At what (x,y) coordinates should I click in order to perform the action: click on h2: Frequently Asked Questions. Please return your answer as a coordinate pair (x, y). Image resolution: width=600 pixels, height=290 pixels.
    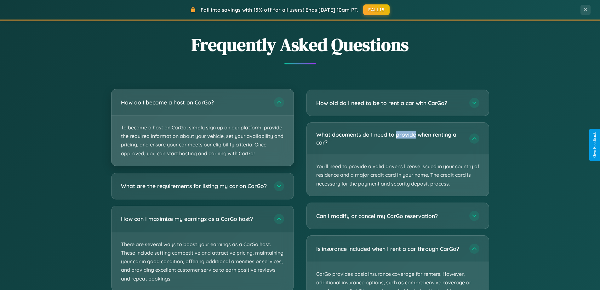
    Looking at the image, I should click on (300, 44).